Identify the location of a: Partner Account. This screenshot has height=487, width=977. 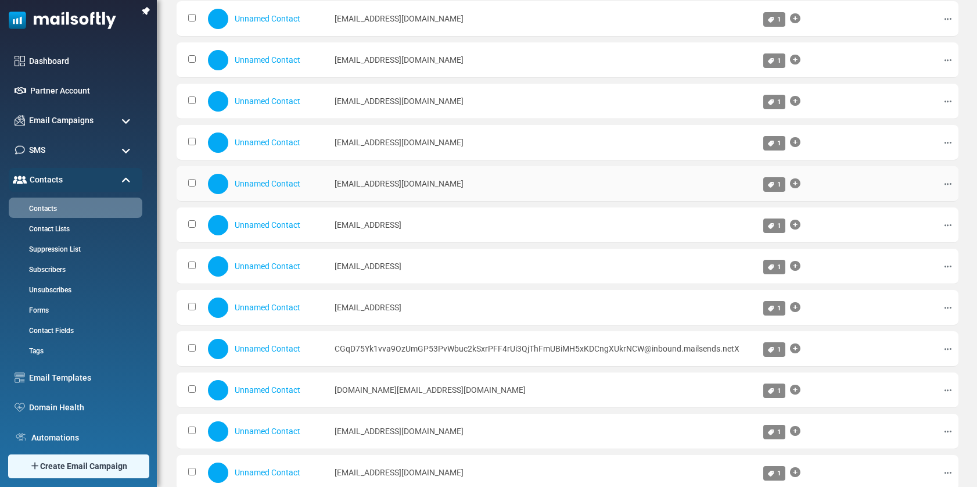
(83, 91).